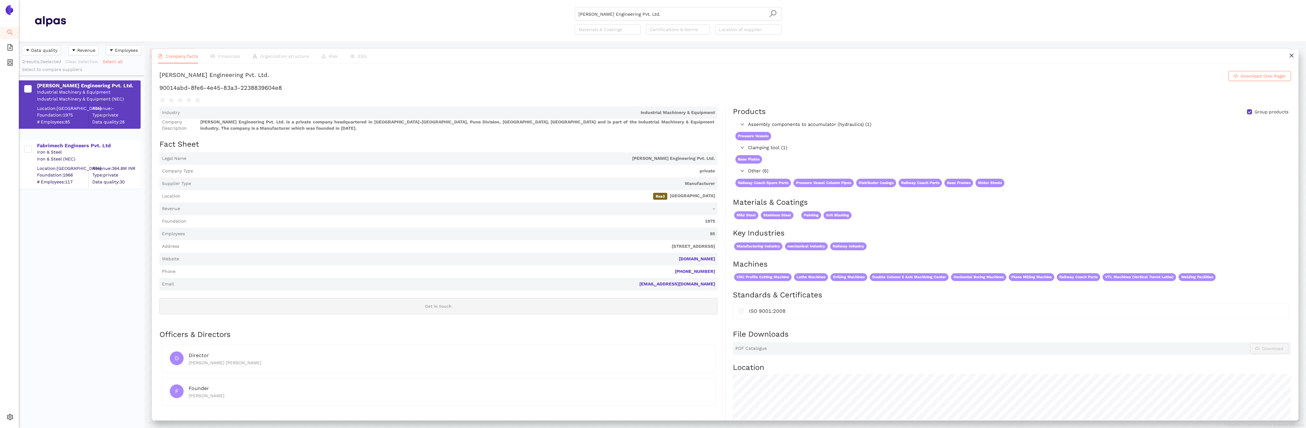 This screenshot has width=1306, height=428. Describe the element at coordinates (751, 348) in the screenshot. I see `span: PDF Catalogue` at that location.